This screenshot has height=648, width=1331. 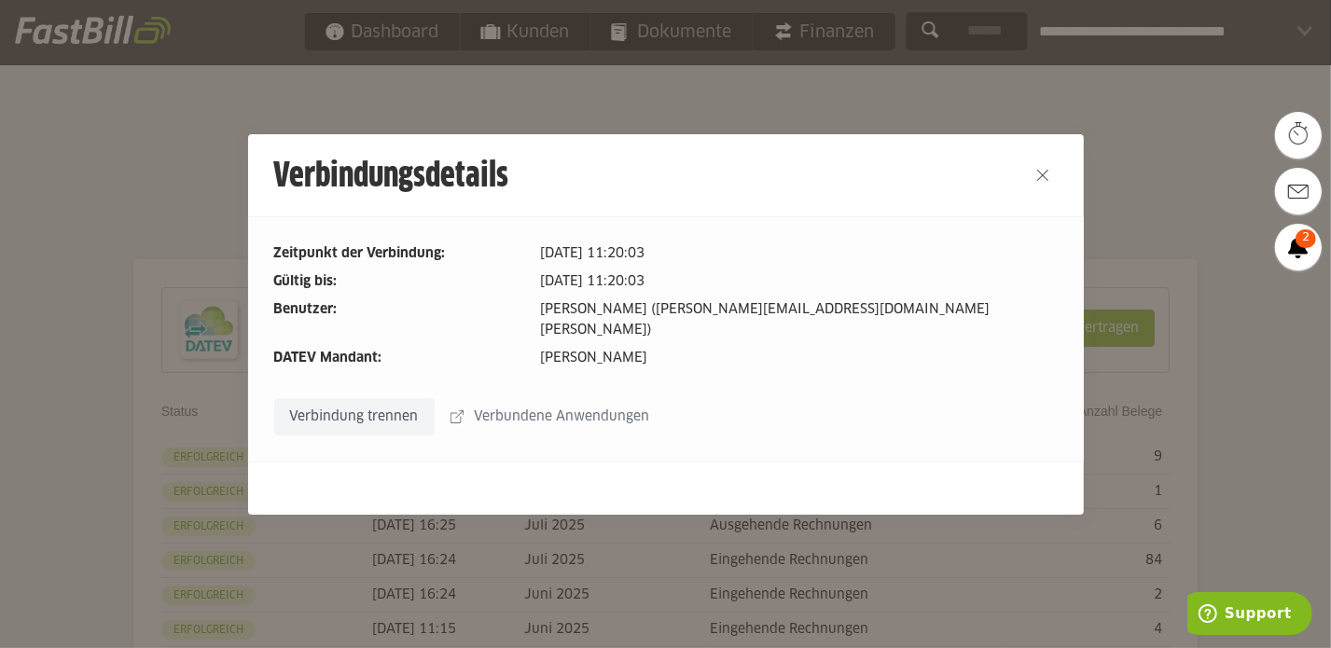 I want to click on a: 2, so click(x=1299, y=247).